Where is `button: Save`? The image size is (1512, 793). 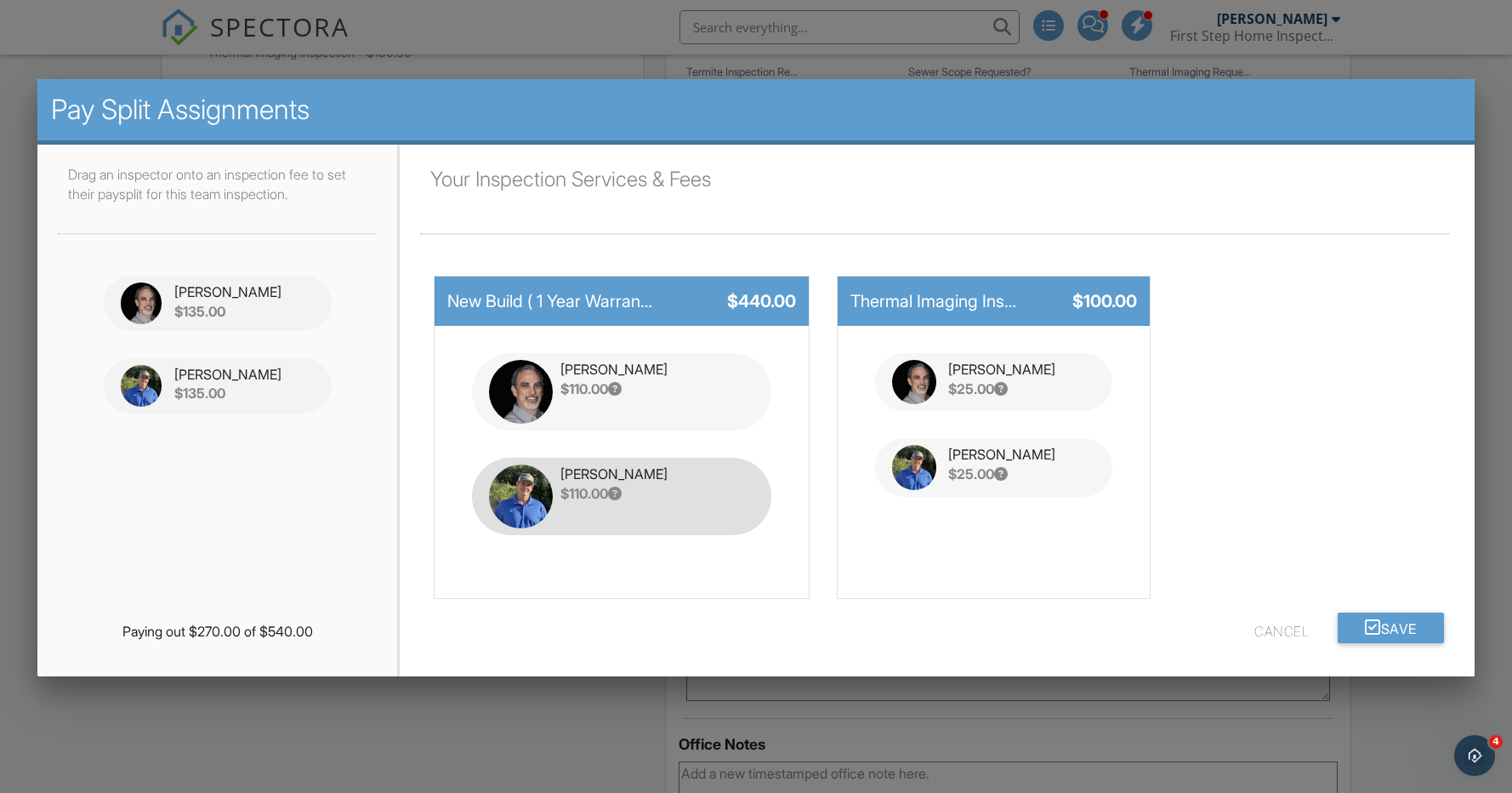
button: Save is located at coordinates (1390, 628).